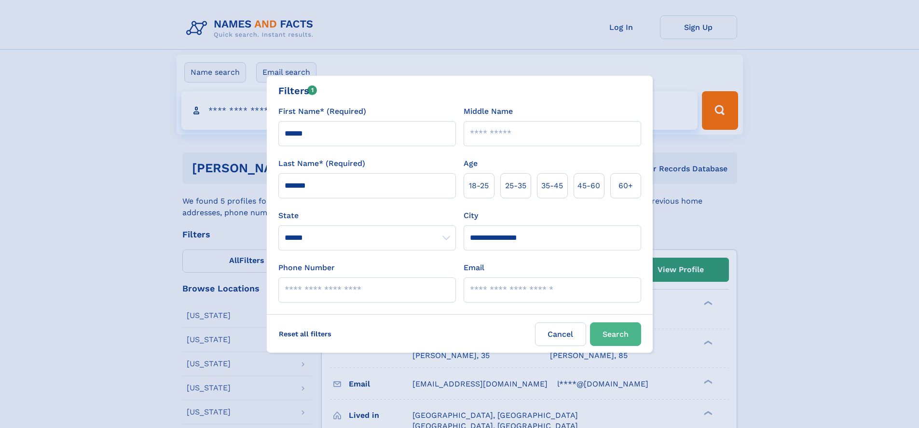 This screenshot has height=428, width=919. I want to click on span: 60+, so click(626, 186).